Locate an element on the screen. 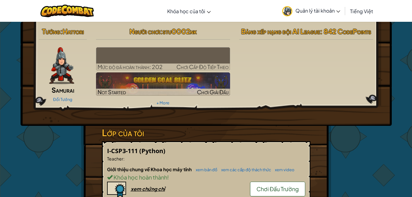 The width and height of the screenshot is (412, 197). a: xem bản đồ is located at coordinates (205, 170).